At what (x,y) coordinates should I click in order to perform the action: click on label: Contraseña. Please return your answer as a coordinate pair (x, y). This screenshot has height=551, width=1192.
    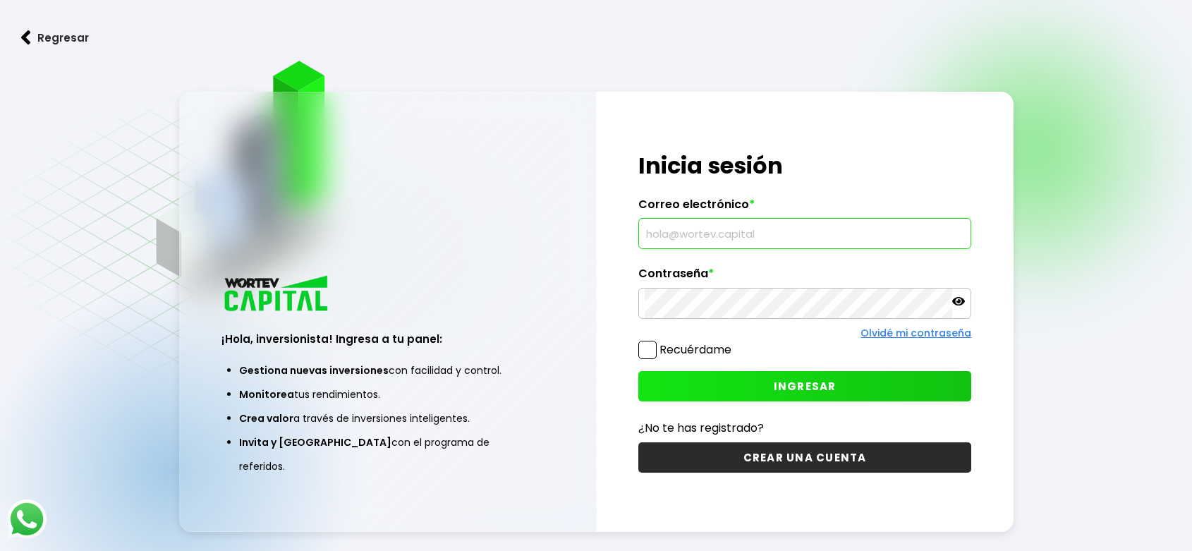
    Looking at the image, I should click on (804, 277).